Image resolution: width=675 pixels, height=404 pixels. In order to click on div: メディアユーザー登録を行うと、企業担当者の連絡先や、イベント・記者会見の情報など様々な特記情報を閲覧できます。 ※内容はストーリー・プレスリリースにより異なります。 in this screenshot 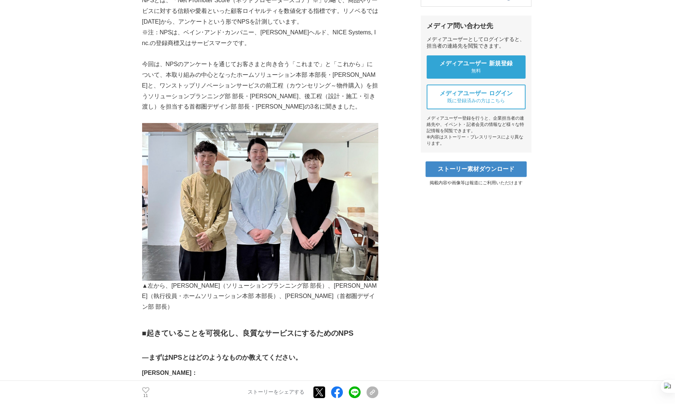, I will do `click(476, 131)`.